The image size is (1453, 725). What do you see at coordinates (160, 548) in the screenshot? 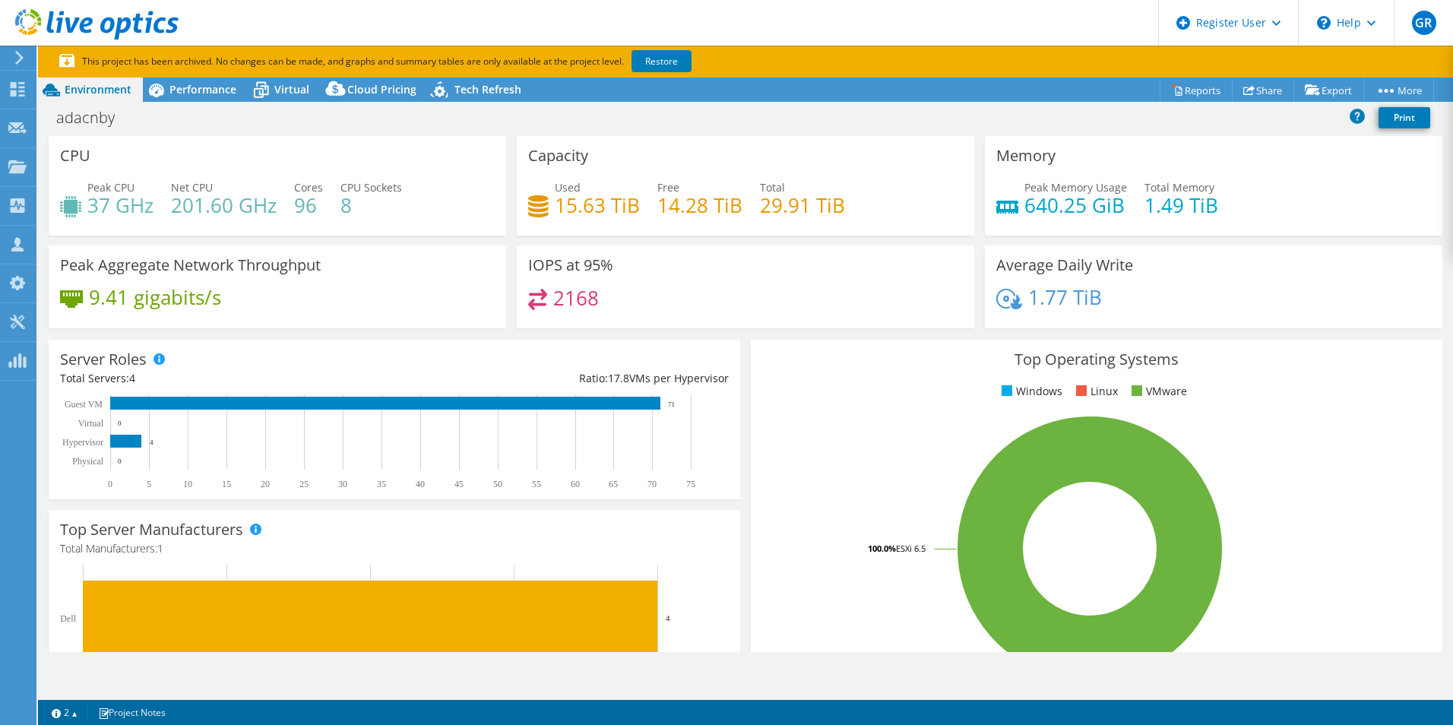
I see `span: 1` at bounding box center [160, 548].